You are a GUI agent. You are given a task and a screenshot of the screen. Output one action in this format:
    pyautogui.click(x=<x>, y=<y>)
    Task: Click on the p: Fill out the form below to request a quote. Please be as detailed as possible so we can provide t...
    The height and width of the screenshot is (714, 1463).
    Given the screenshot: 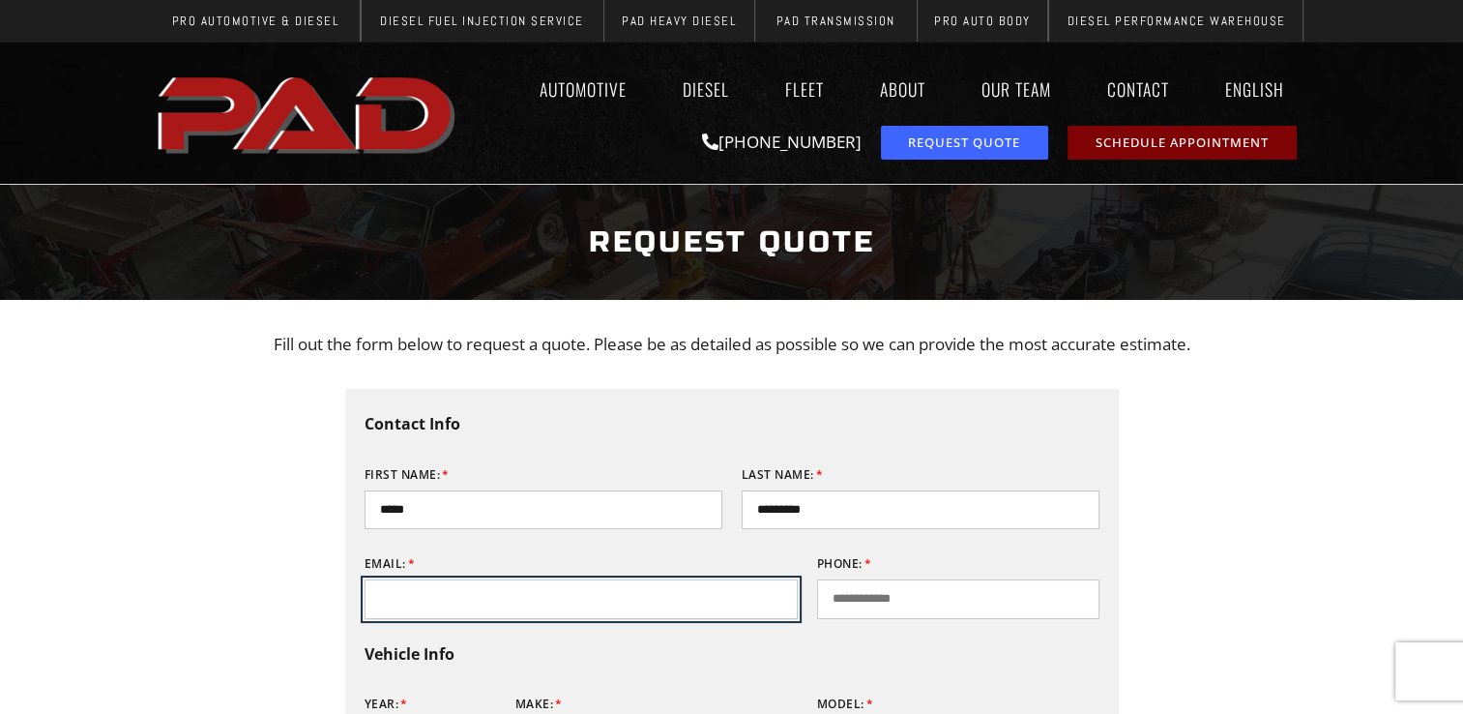 What is the action you would take?
    pyautogui.click(x=732, y=344)
    